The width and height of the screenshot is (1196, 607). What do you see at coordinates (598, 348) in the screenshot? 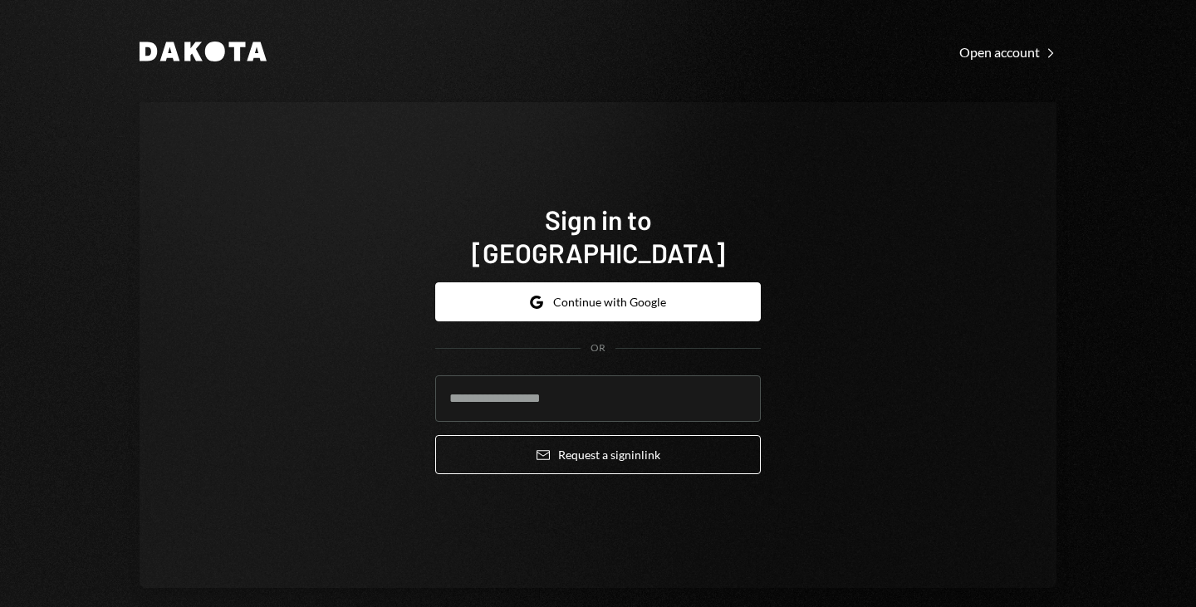
I see `div: OR` at bounding box center [598, 348].